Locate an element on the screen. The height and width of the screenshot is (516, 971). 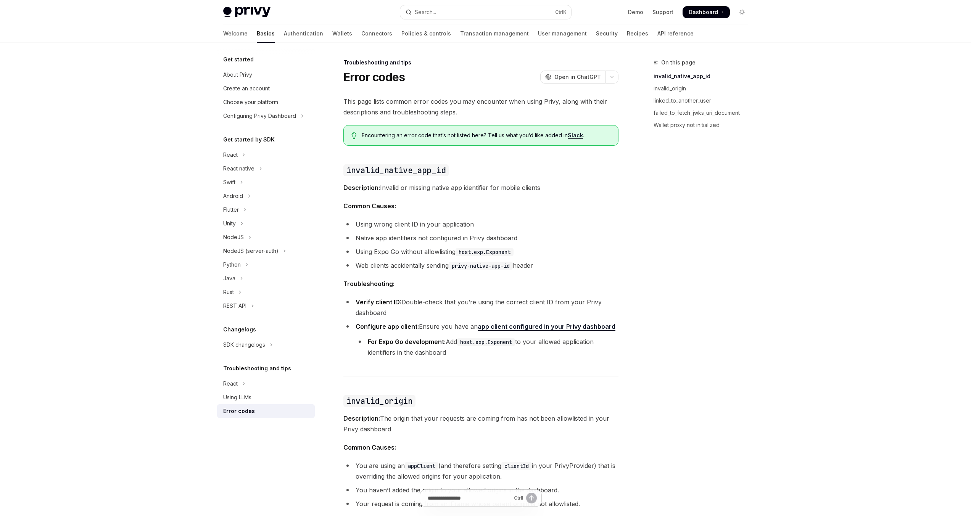
div: Configuring Privy Dashboard is located at coordinates (259, 116).